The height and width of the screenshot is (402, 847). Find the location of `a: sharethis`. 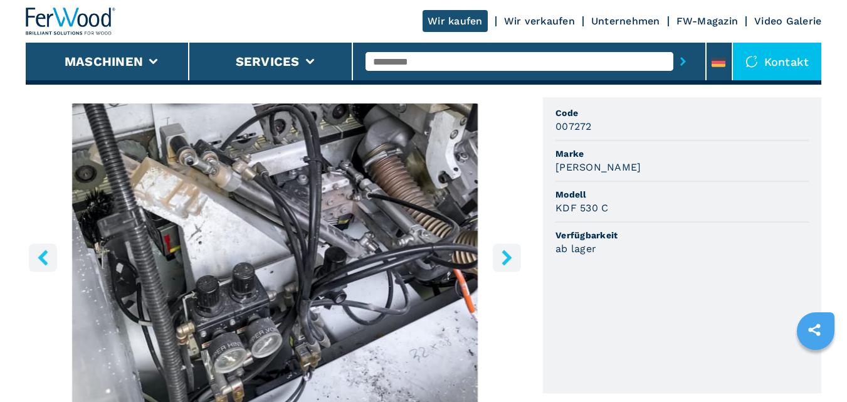

a: sharethis is located at coordinates (815, 330).